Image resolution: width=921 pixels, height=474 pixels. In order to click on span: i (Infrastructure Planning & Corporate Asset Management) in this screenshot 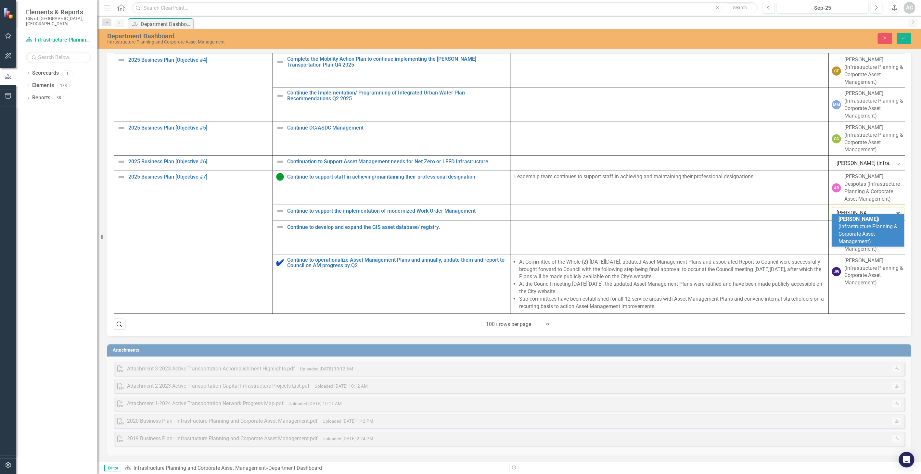, I will do `click(868, 230)`.